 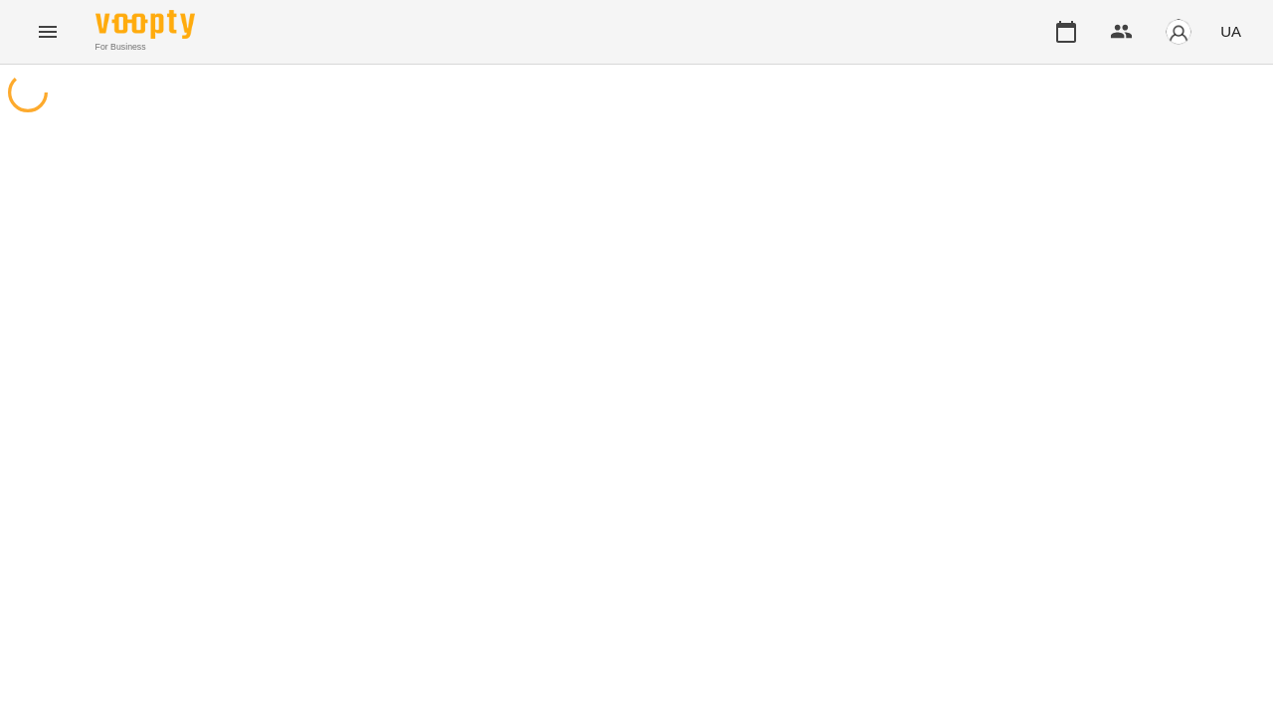 What do you see at coordinates (145, 47) in the screenshot?
I see `span: For Business` at bounding box center [145, 47].